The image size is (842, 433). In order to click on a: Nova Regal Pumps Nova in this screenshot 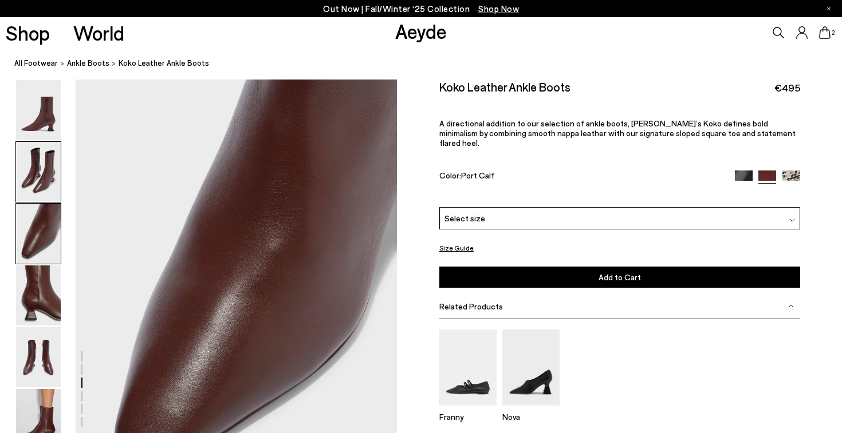, I will do `click(531, 410)`.